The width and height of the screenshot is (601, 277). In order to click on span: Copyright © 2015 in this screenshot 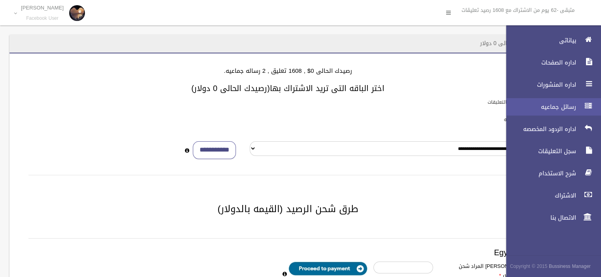, I will do `click(529, 266)`.